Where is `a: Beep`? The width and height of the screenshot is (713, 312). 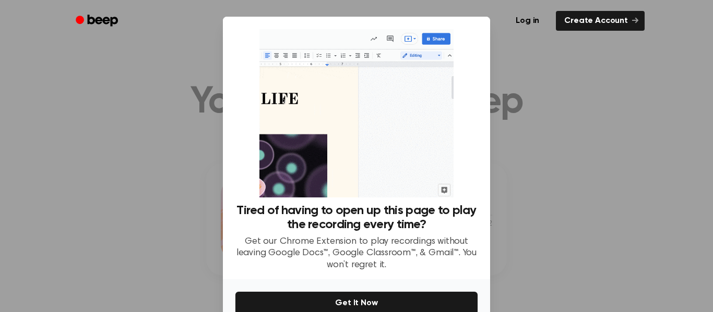 a: Beep is located at coordinates (98, 21).